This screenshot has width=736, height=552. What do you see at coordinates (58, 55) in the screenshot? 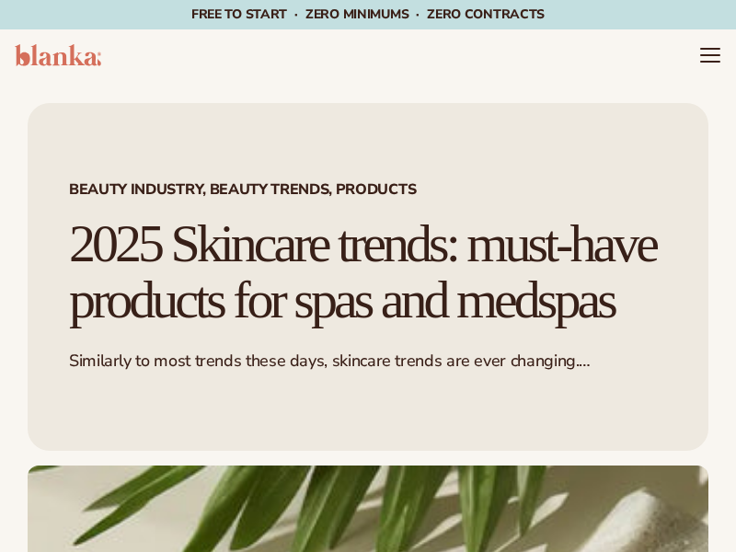
I see `a: logo` at bounding box center [58, 55].